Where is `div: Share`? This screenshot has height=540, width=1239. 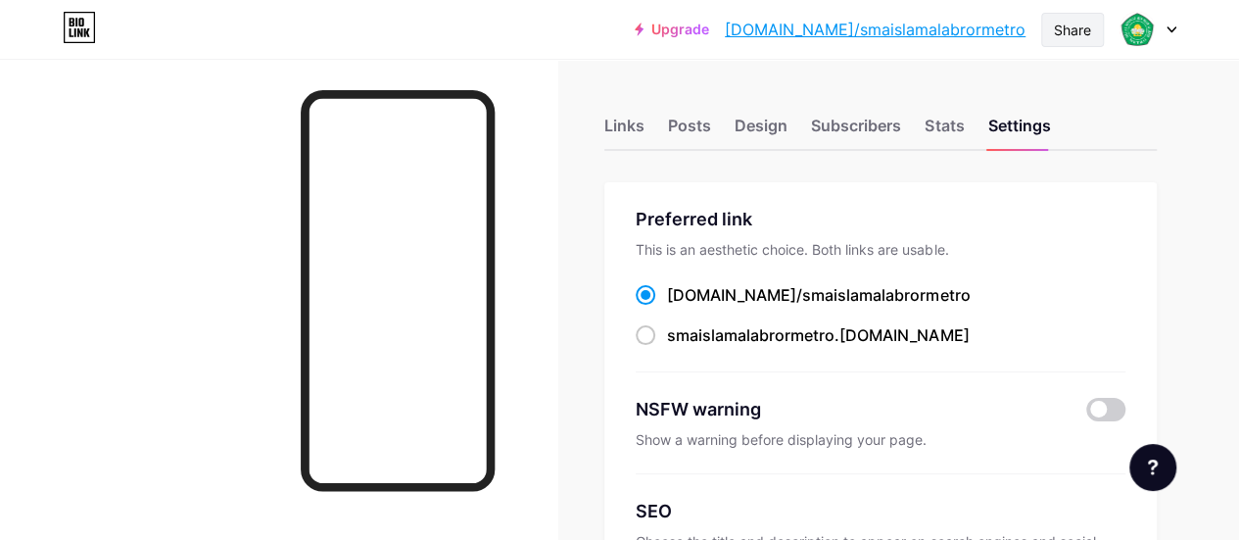
div: Share is located at coordinates (1073, 29).